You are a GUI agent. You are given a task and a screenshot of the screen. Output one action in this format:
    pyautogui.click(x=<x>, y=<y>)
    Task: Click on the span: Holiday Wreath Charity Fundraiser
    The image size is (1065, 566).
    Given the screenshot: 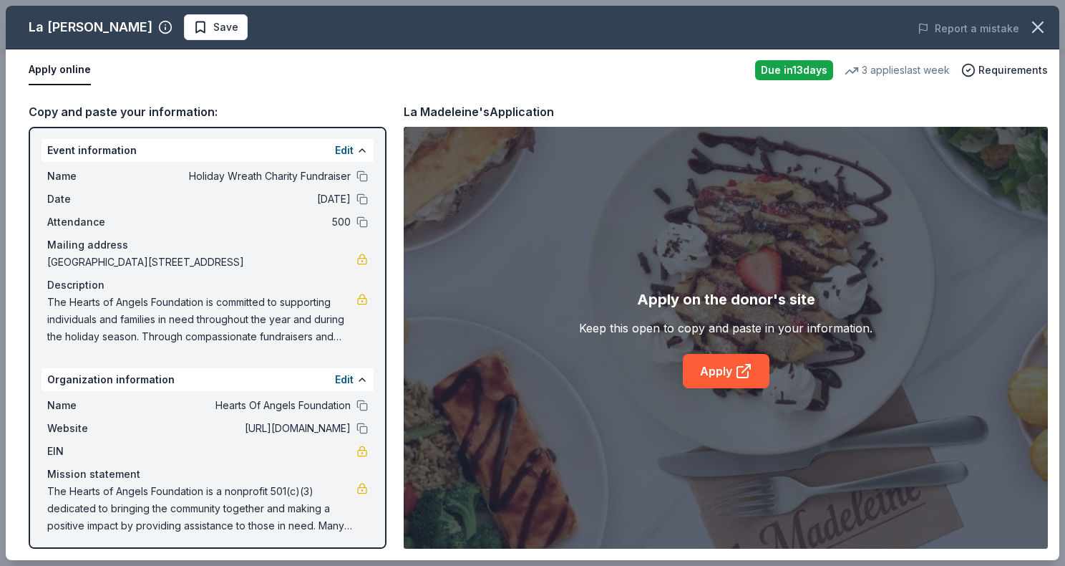 What is the action you would take?
    pyautogui.click(x=247, y=176)
    